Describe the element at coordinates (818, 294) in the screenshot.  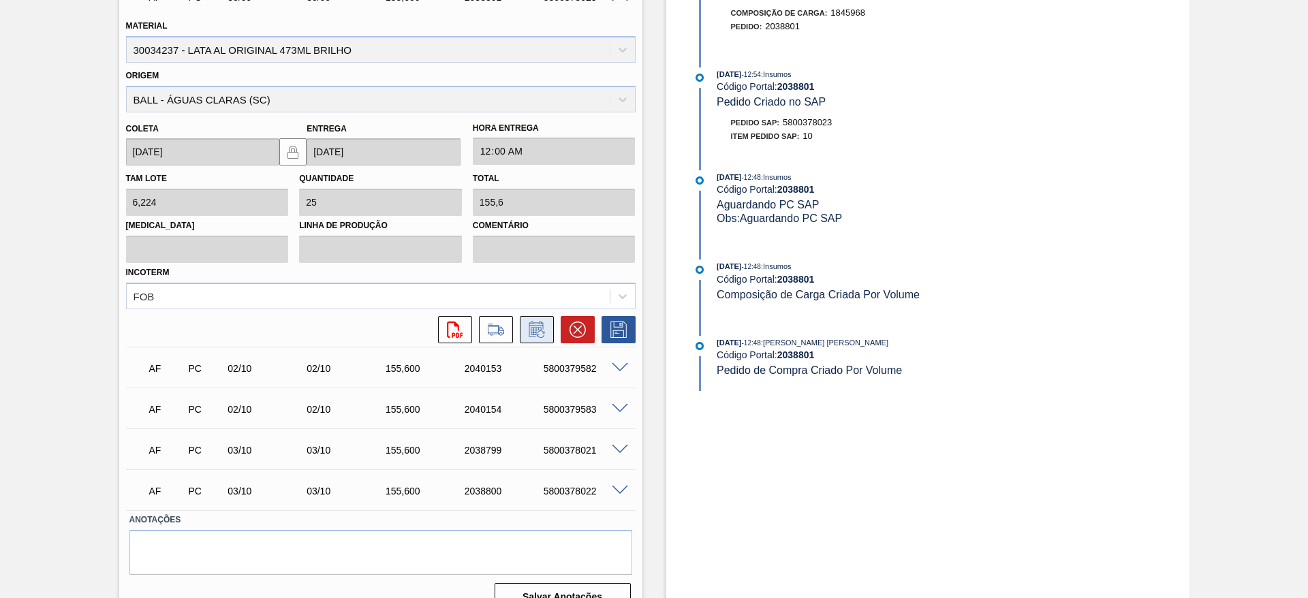
I see `span: Composição de Carga Criada Por Volume` at that location.